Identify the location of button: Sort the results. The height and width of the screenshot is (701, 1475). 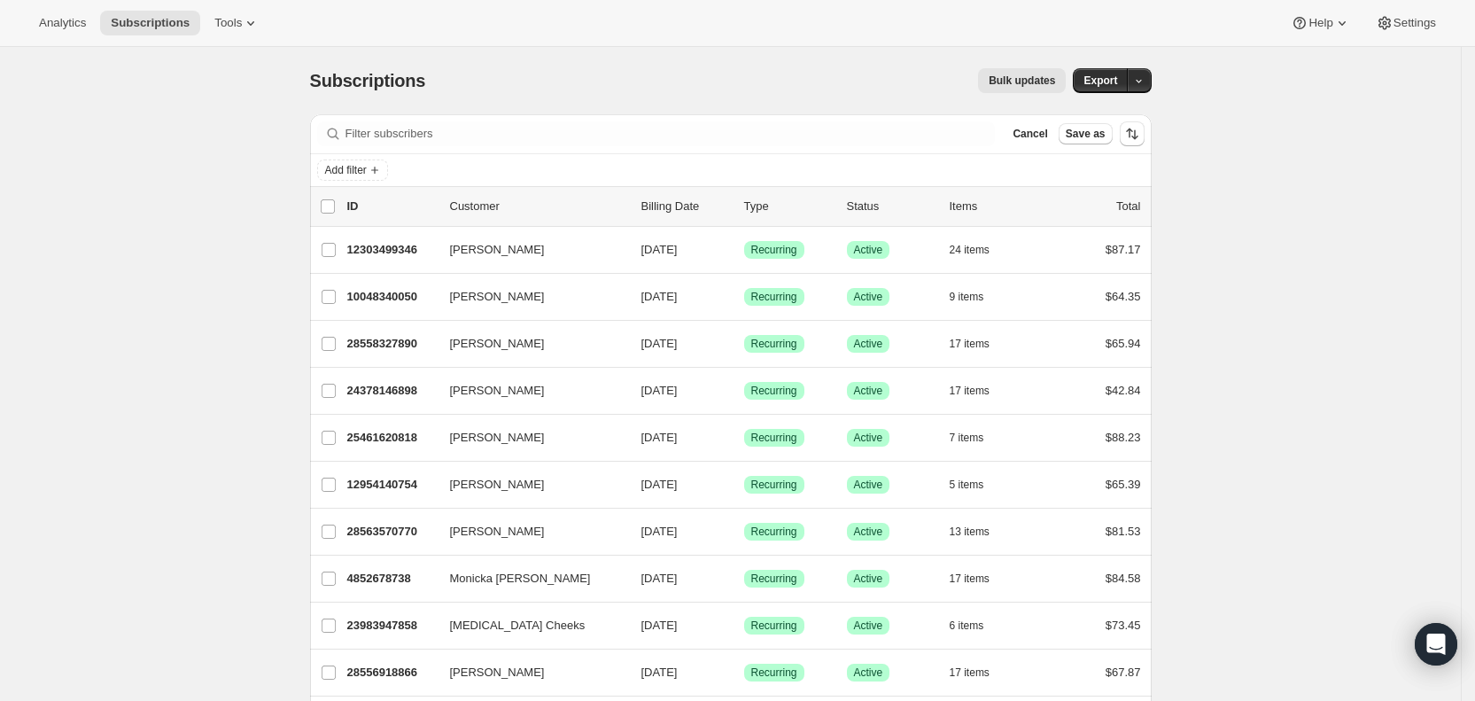
(1132, 134).